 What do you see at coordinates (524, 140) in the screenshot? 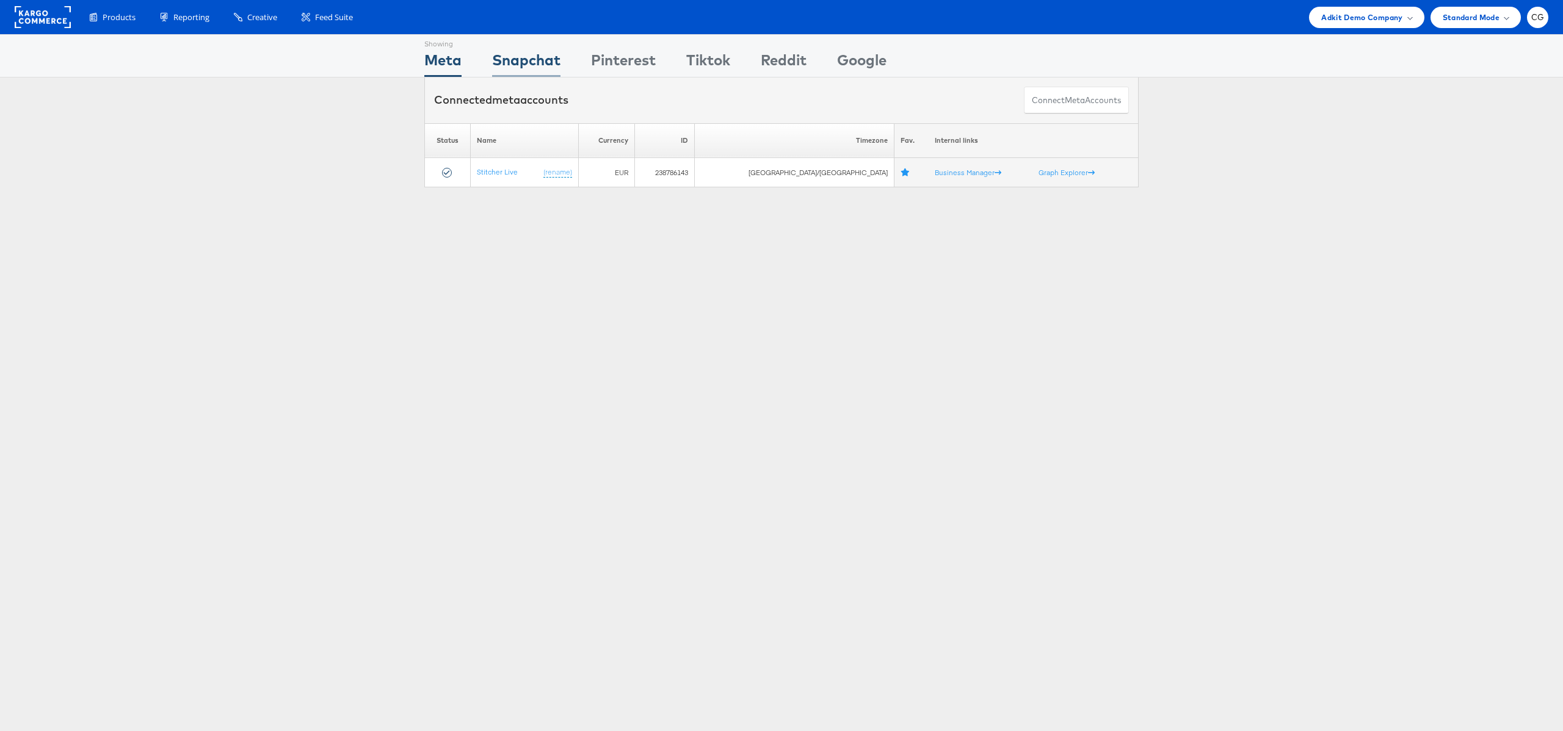
I see `th: Name` at bounding box center [524, 140].